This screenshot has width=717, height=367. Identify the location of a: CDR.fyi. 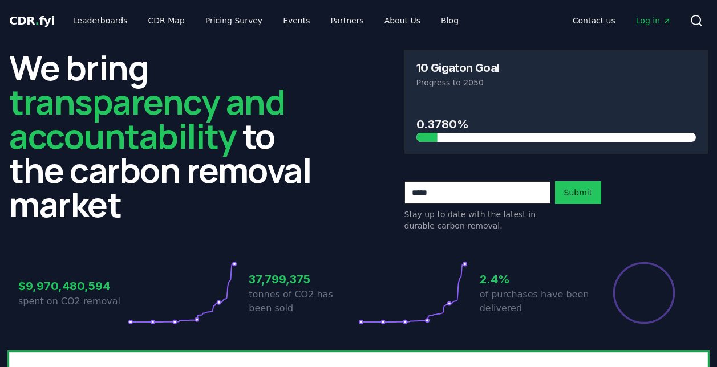
(32, 21).